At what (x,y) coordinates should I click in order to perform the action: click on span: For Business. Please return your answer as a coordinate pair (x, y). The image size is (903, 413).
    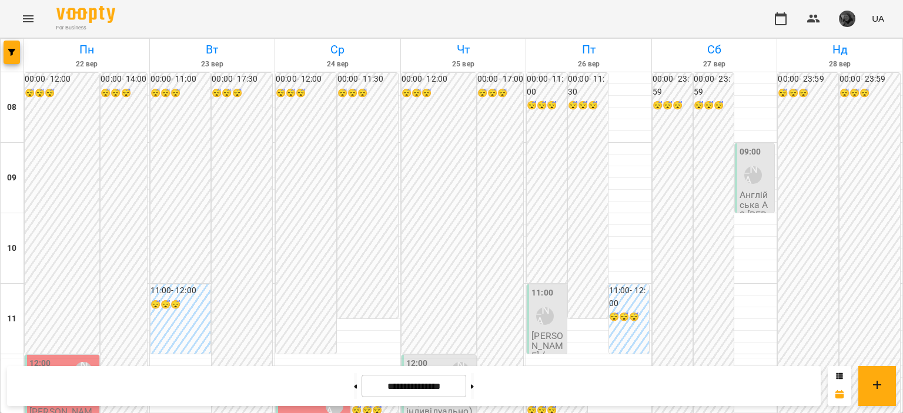
    Looking at the image, I should click on (86, 28).